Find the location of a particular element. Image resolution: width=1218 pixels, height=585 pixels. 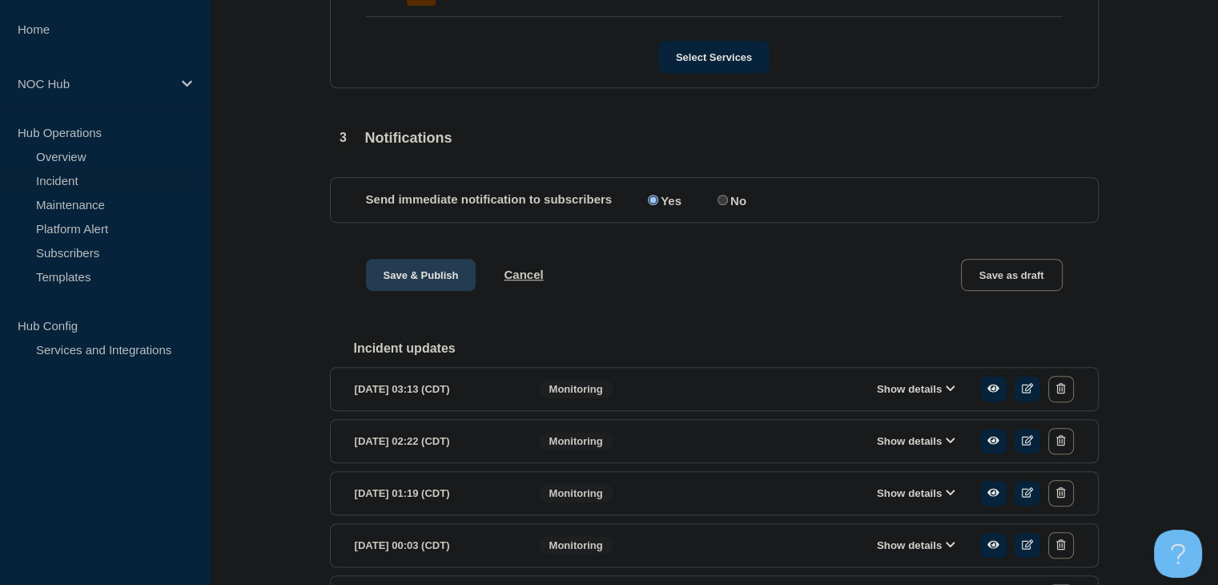

input: No is located at coordinates (723, 199).